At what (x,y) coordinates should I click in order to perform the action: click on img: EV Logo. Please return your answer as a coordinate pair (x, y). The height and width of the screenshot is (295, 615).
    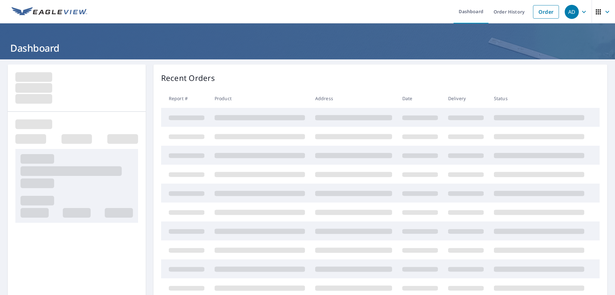
    Looking at the image, I should click on (49, 12).